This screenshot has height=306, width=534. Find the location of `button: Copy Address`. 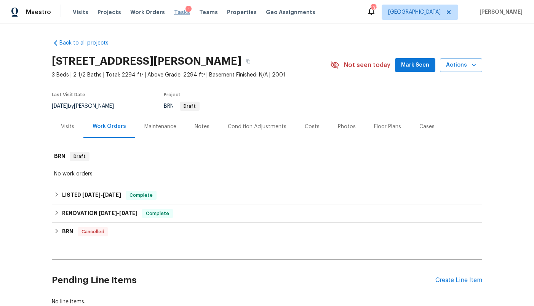

button: Copy Address is located at coordinates (248, 61).